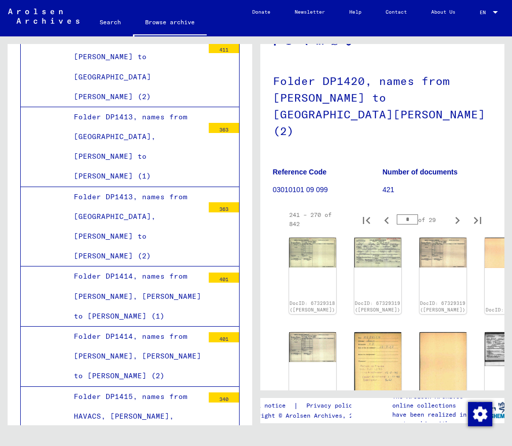 This screenshot has height=446, width=512. I want to click on div: 340, so click(224, 398).